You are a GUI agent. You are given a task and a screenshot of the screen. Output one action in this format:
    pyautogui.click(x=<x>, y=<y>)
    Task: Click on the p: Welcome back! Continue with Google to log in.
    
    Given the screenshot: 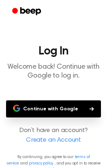 What is the action you would take?
    pyautogui.click(x=53, y=72)
    